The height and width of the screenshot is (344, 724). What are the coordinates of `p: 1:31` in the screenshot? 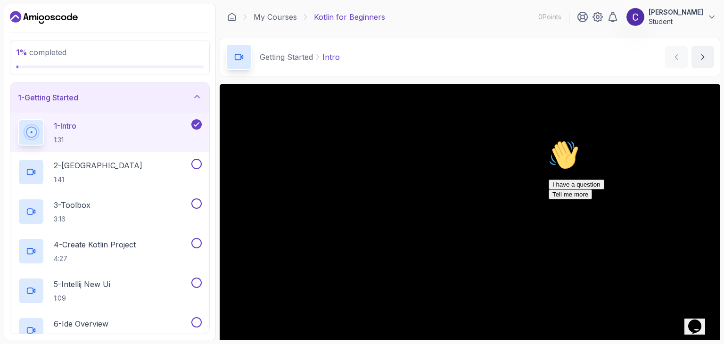 It's located at (65, 140).